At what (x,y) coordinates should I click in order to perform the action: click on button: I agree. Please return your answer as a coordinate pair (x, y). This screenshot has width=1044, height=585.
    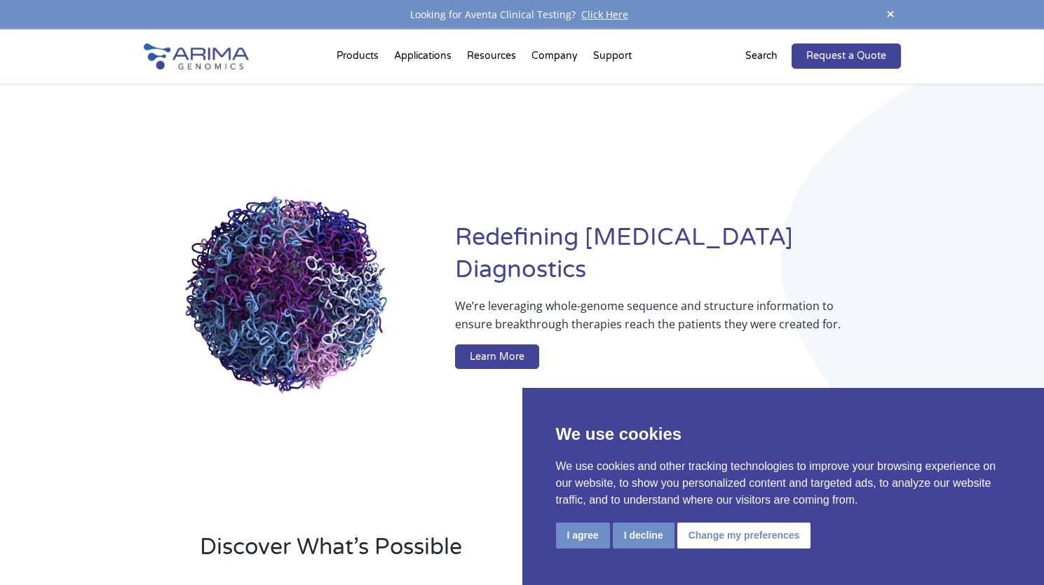
    Looking at the image, I should click on (583, 535).